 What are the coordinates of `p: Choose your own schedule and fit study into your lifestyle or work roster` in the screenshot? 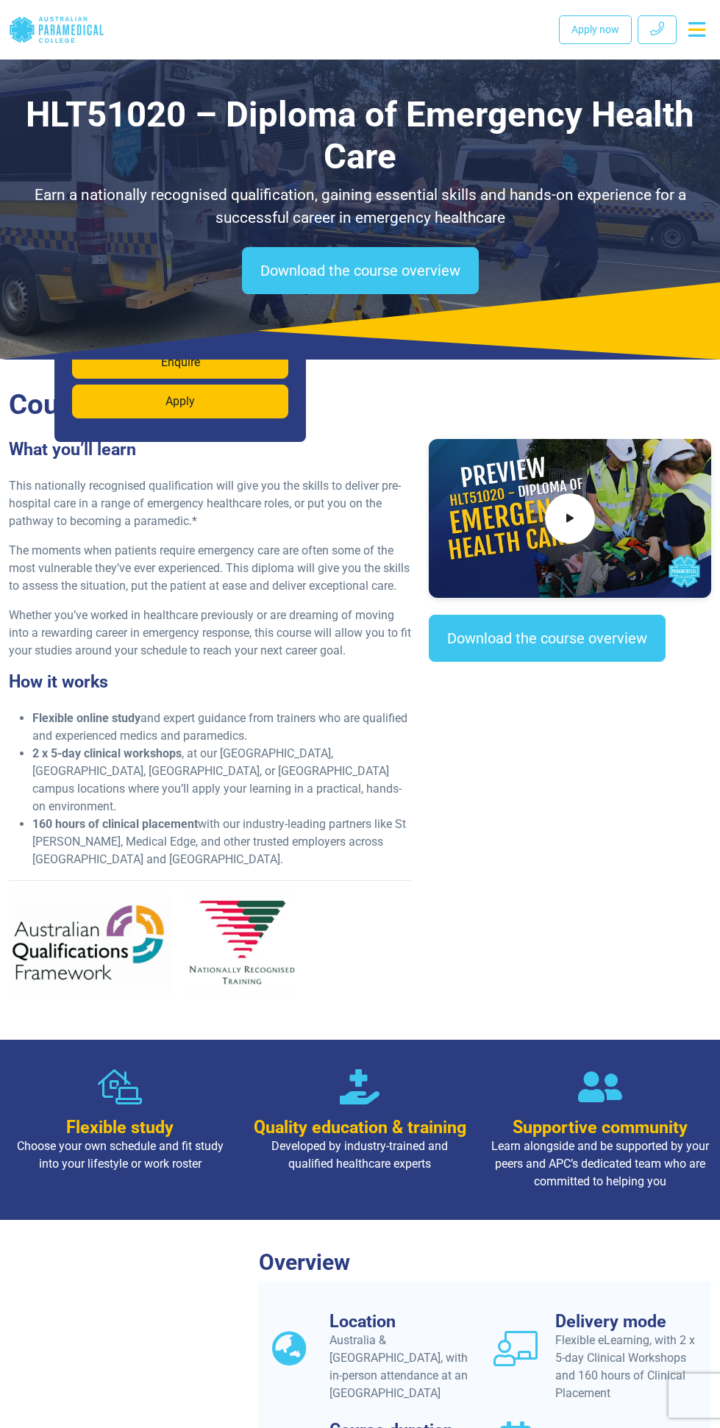 It's located at (120, 1155).